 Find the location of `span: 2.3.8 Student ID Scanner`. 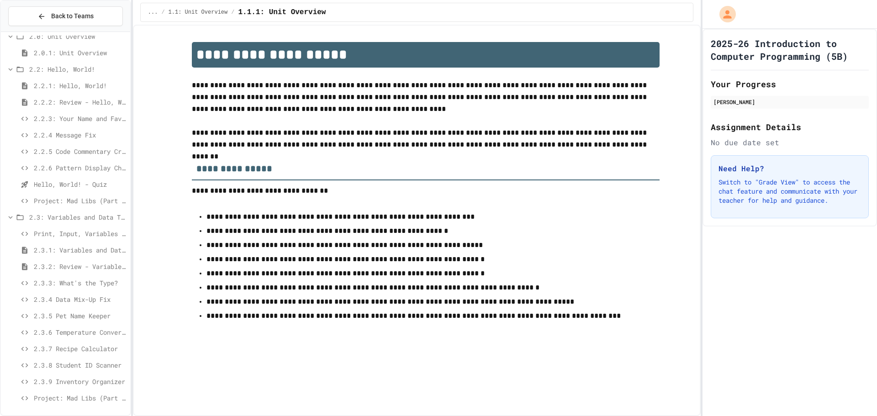

span: 2.3.8 Student ID Scanner is located at coordinates (80, 365).